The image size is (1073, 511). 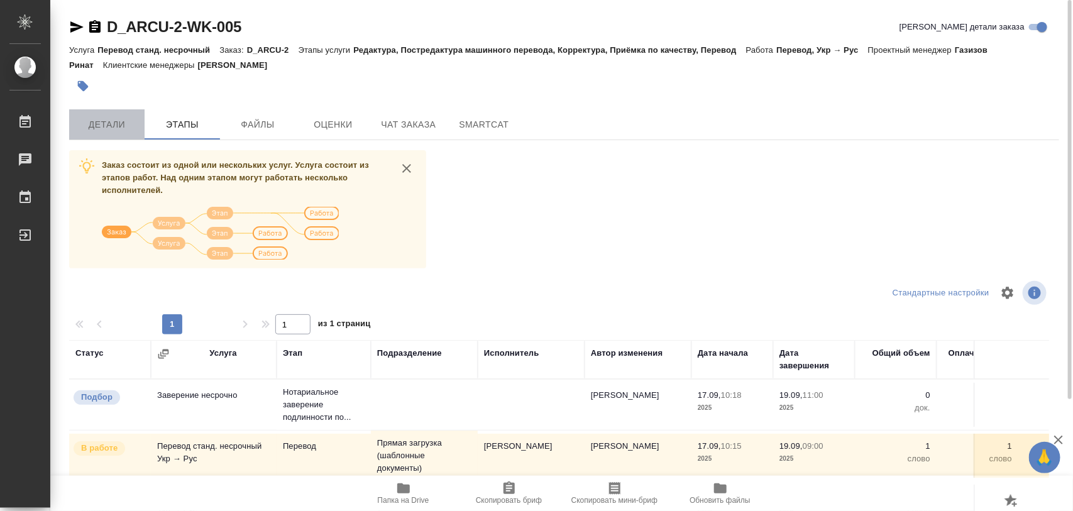 What do you see at coordinates (163, 354) in the screenshot?
I see `button: Сгруппировать` at bounding box center [163, 354].